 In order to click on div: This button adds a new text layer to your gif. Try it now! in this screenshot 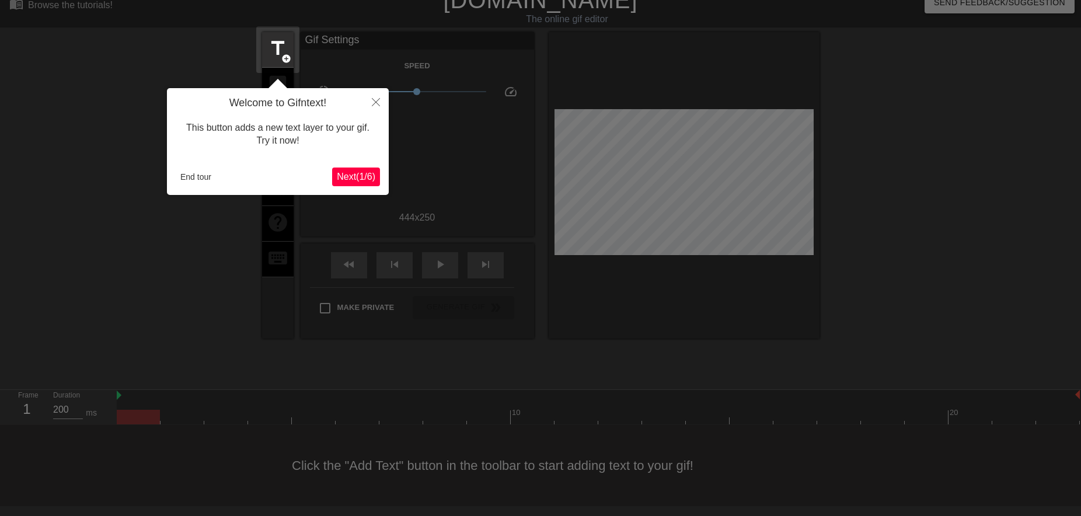, I will do `click(278, 134)`.